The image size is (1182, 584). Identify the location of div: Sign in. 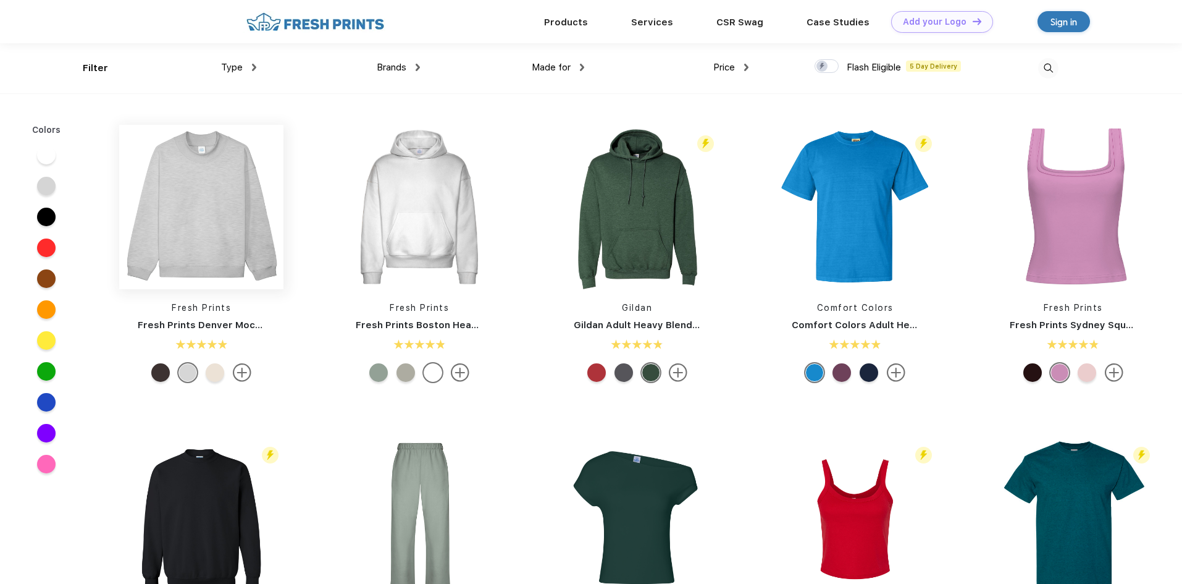
(1063, 22).